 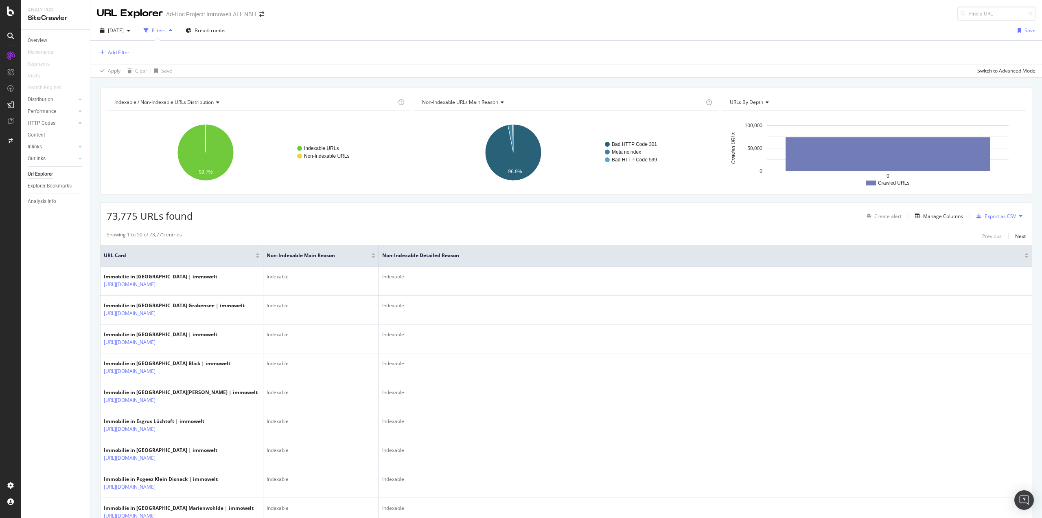 I want to click on div: Explorer Bookmarks, so click(x=50, y=186).